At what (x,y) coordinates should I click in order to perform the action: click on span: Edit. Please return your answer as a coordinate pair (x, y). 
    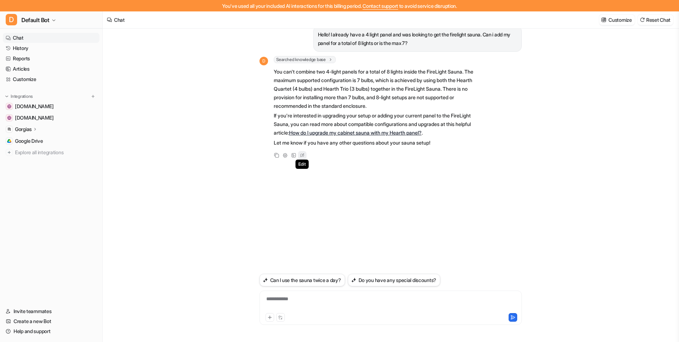
    Looking at the image, I should click on (302, 164).